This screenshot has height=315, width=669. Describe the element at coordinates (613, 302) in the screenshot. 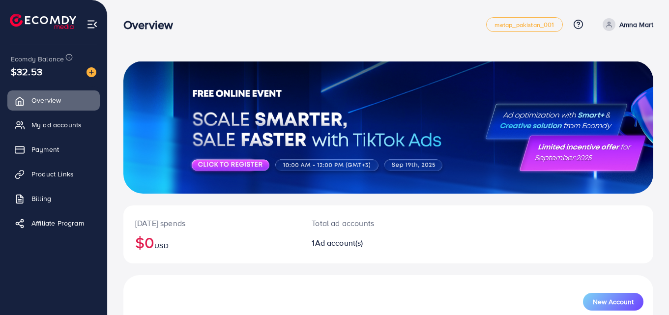

I see `button: New Account` at that location.